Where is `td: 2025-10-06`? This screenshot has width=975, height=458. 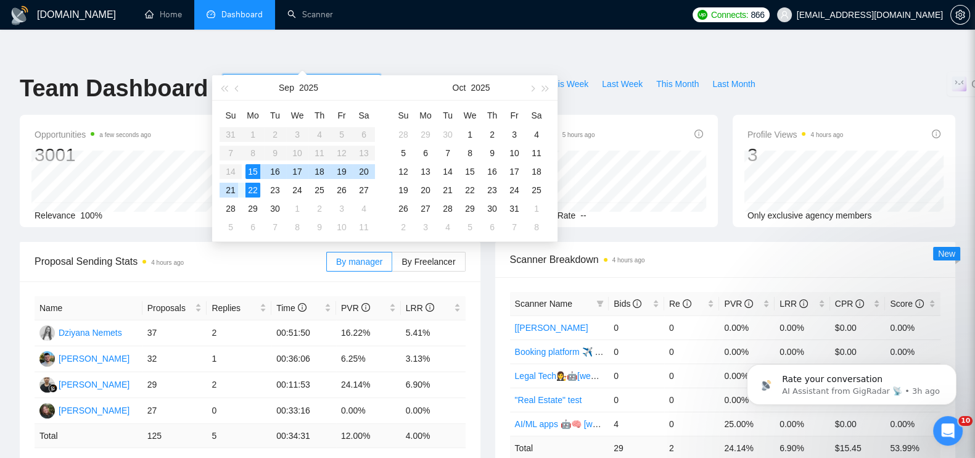
td: 2025-10-06 is located at coordinates (426, 153).